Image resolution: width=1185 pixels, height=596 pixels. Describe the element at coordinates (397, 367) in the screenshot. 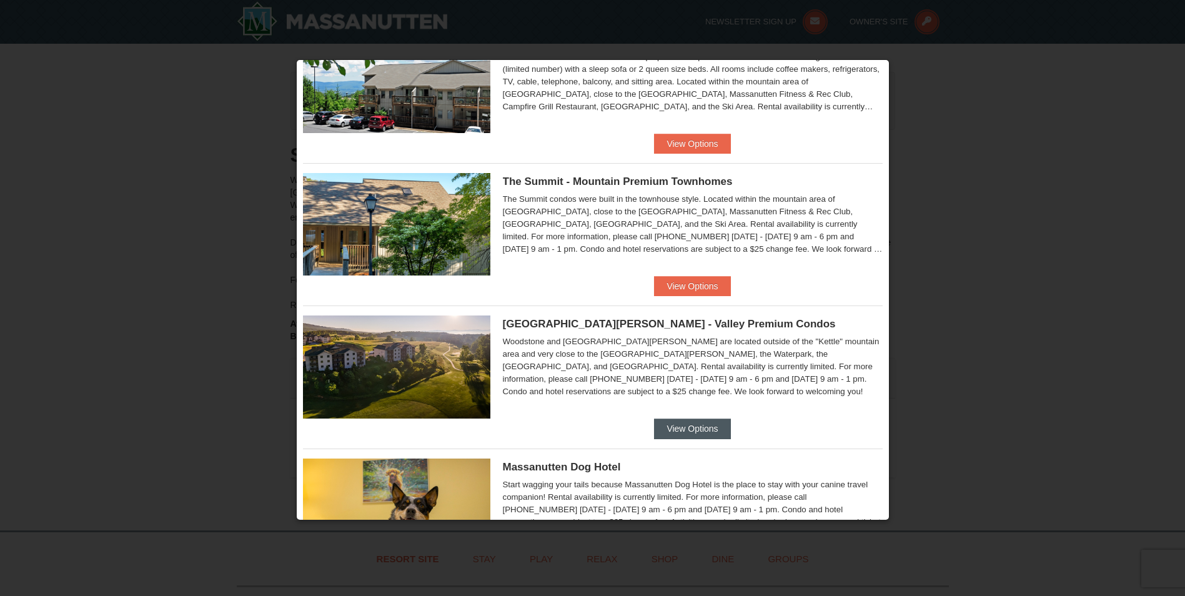

I see `img: 19219041-4-ec11c166.jpg` at that location.